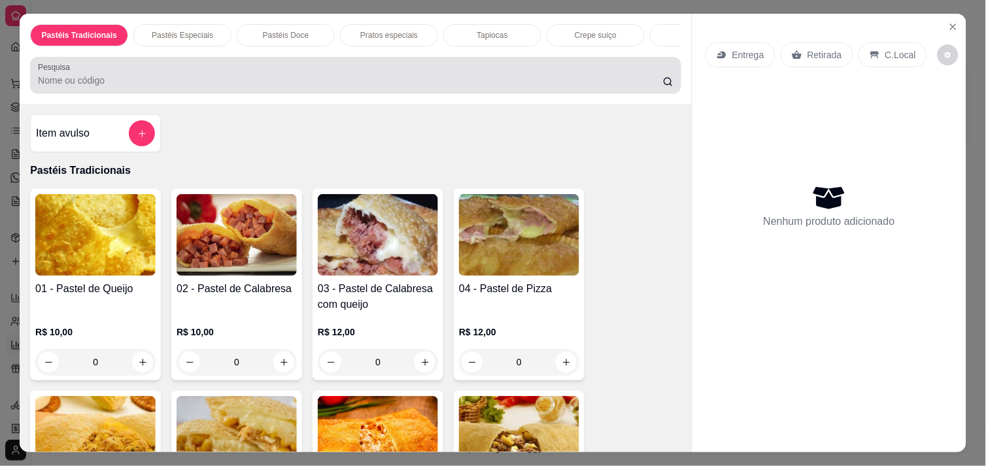  What do you see at coordinates (95, 289) in the screenshot?
I see `h4: 01 - Pastel de Queijo` at bounding box center [95, 289].